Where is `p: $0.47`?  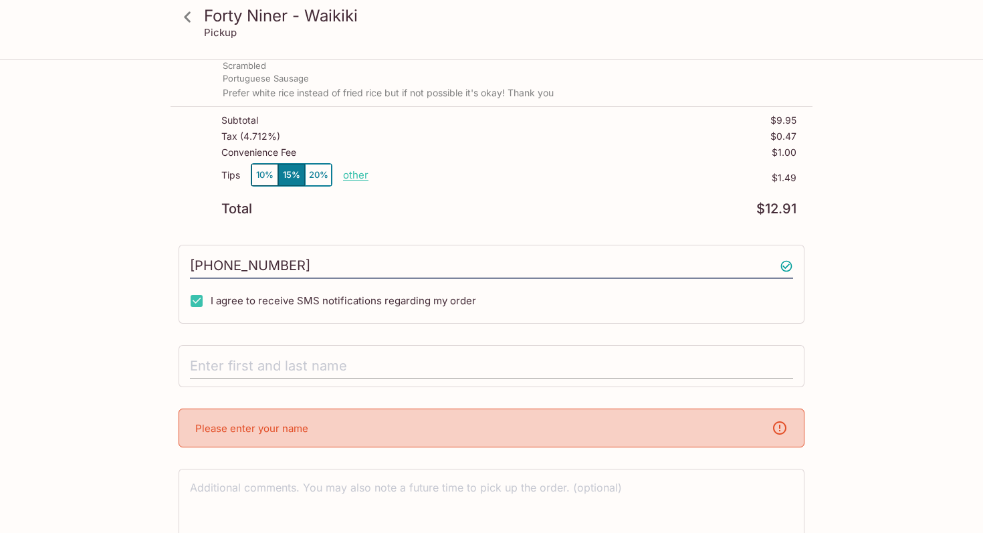
p: $0.47 is located at coordinates (783, 136).